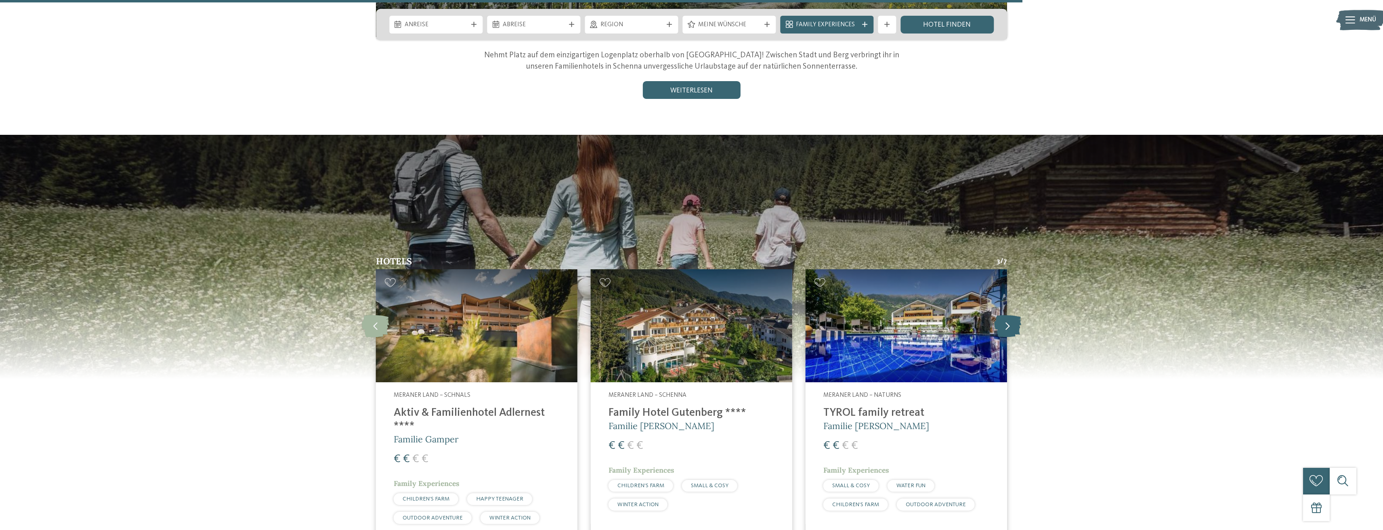  I want to click on span: Region, so click(632, 25).